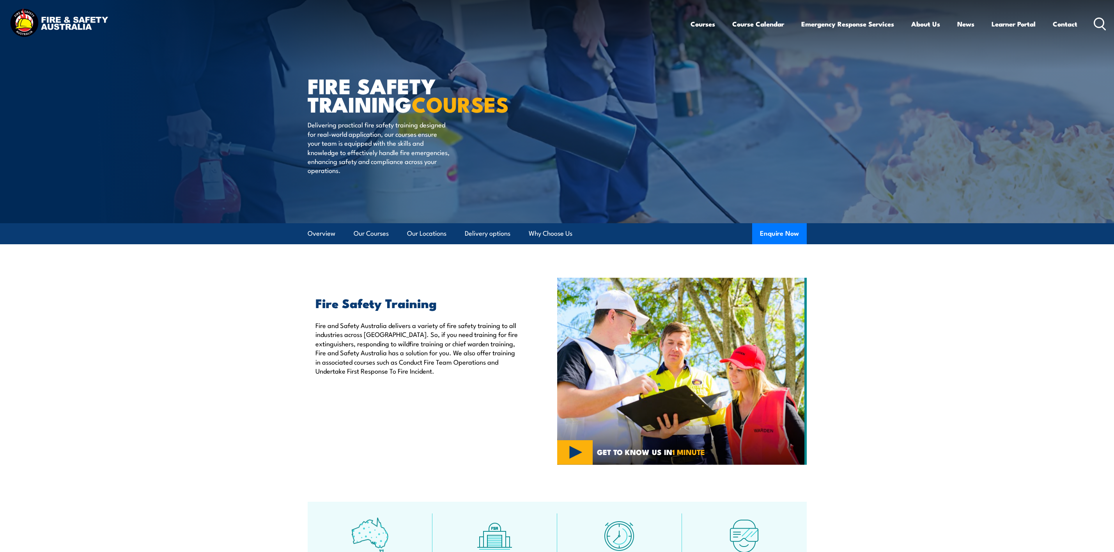 This screenshot has width=1114, height=552. What do you see at coordinates (702, 24) in the screenshot?
I see `a: Courses` at bounding box center [702, 24].